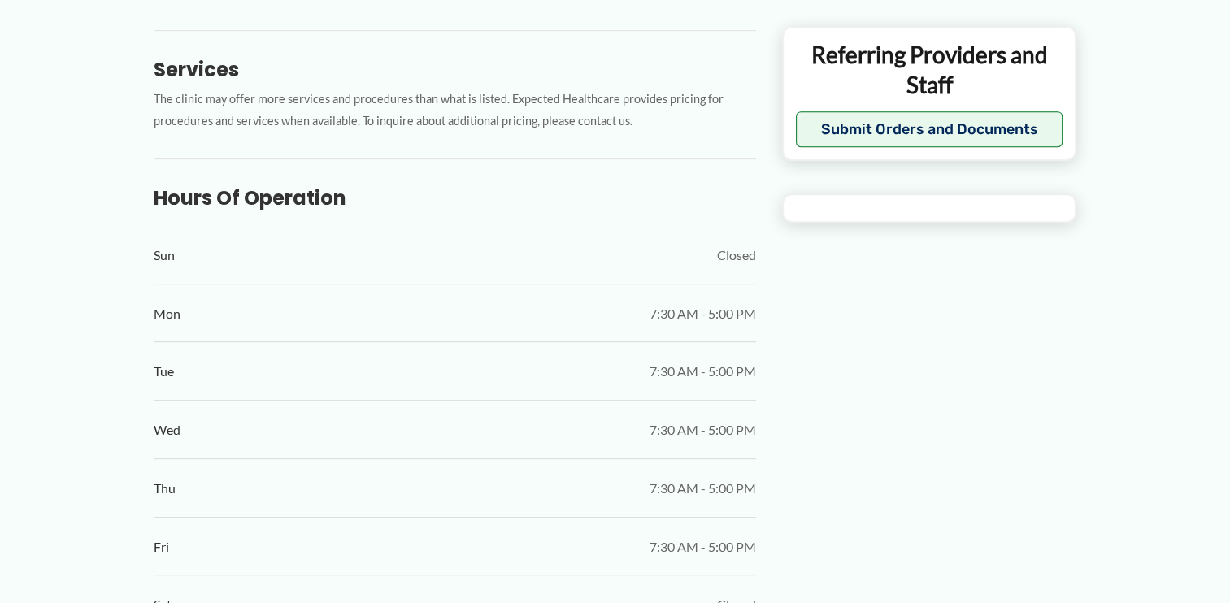 This screenshot has width=1230, height=603. Describe the element at coordinates (929, 129) in the screenshot. I see `button: Submit Orders and Documents` at that location.